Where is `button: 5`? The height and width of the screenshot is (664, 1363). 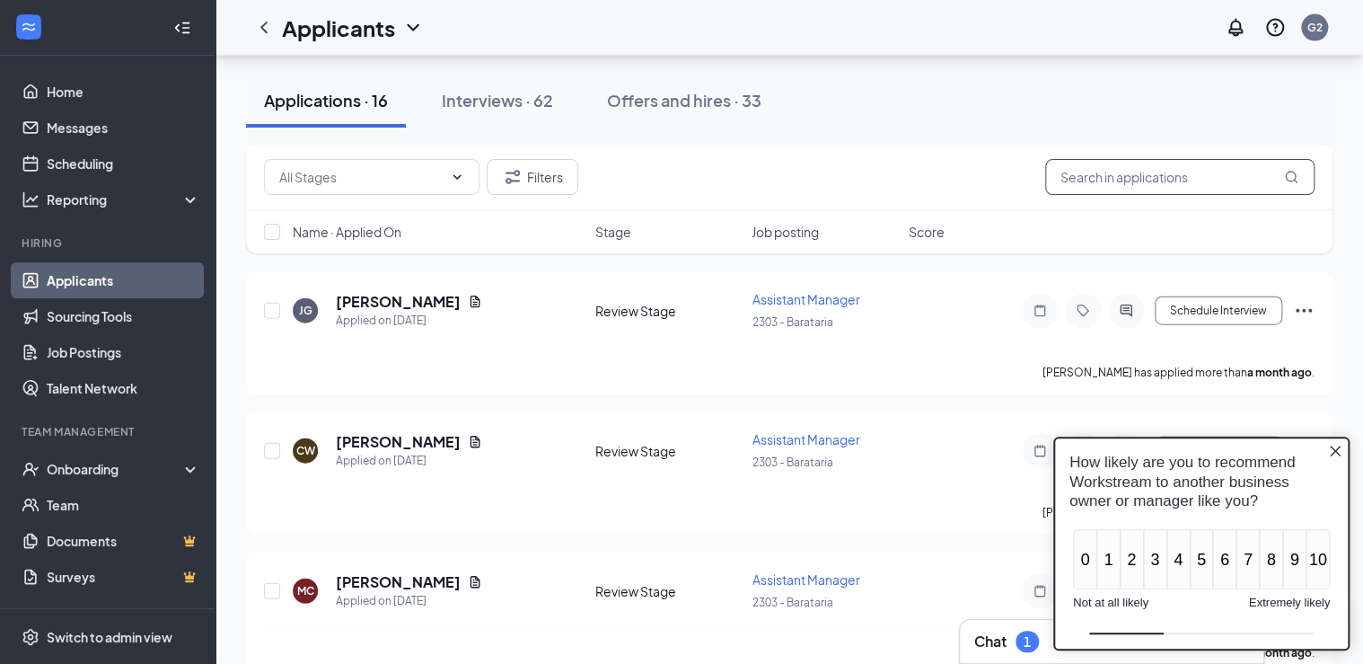 button: 5 is located at coordinates (162, 136).